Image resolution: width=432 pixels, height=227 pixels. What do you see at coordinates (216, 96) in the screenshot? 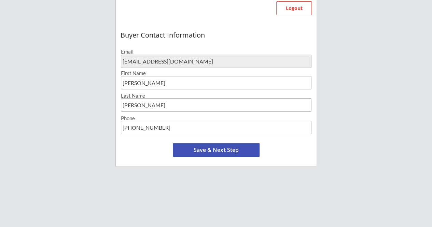
I see `div: Last Name` at bounding box center [216, 96].